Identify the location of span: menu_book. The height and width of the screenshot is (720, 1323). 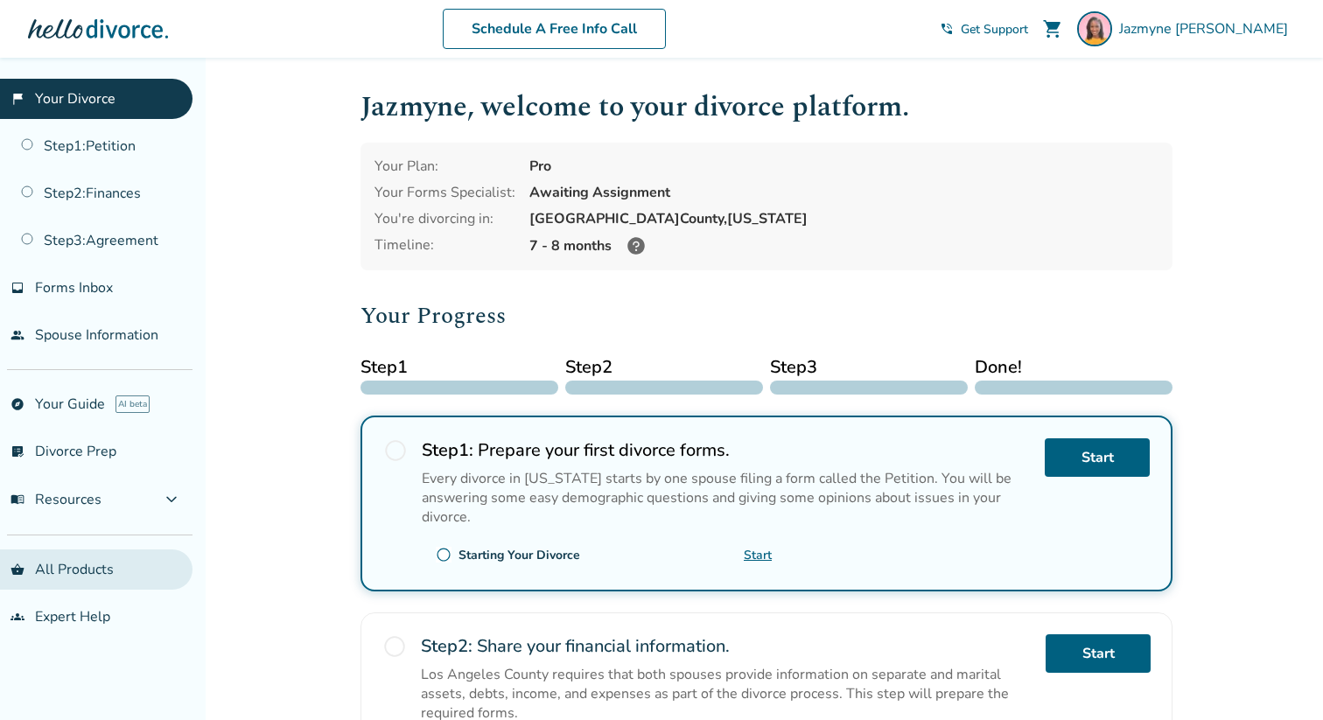
(17, 499).